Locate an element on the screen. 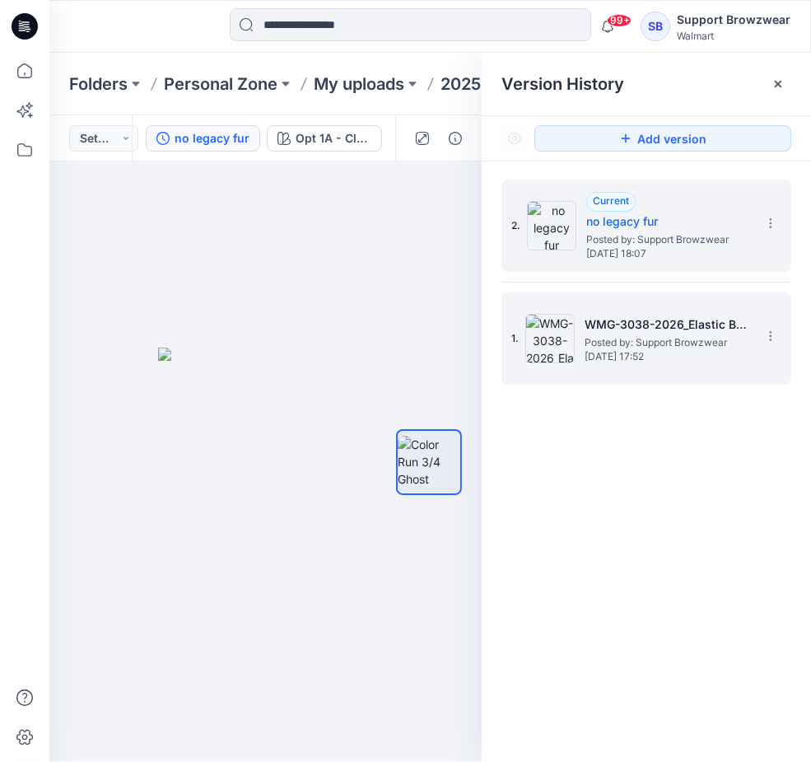 This screenshot has width=811, height=762. button: no legacy fur is located at coordinates (203, 138).